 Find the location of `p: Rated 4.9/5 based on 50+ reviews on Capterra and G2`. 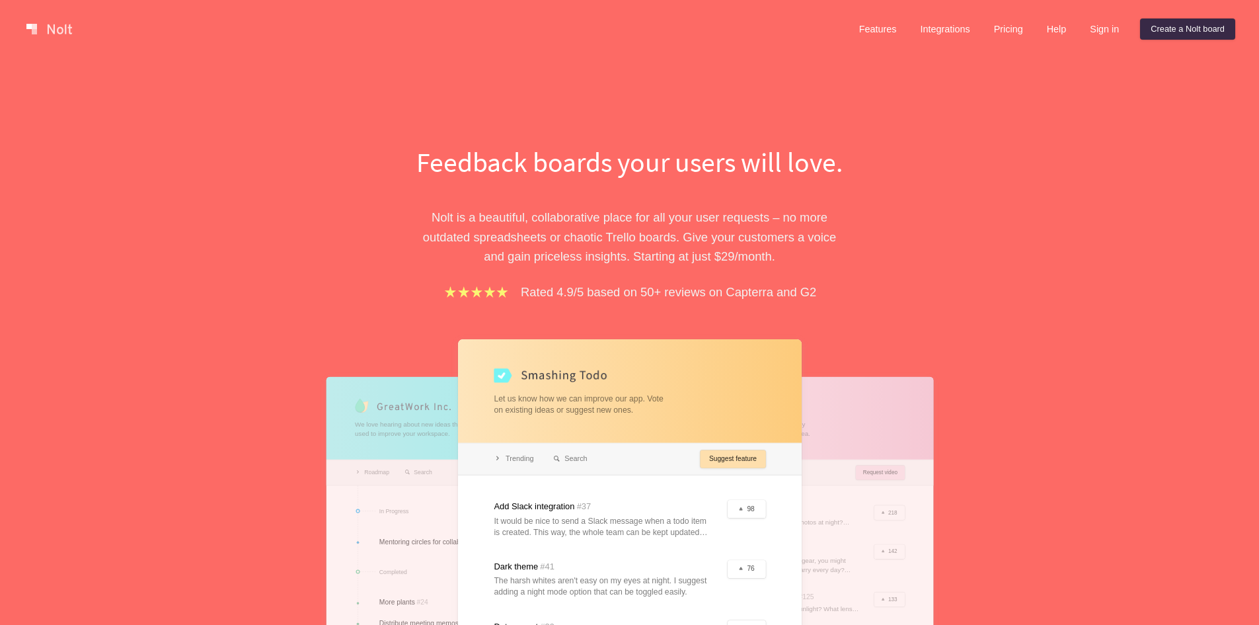

p: Rated 4.9/5 based on 50+ reviews on Capterra and G2 is located at coordinates (668, 292).